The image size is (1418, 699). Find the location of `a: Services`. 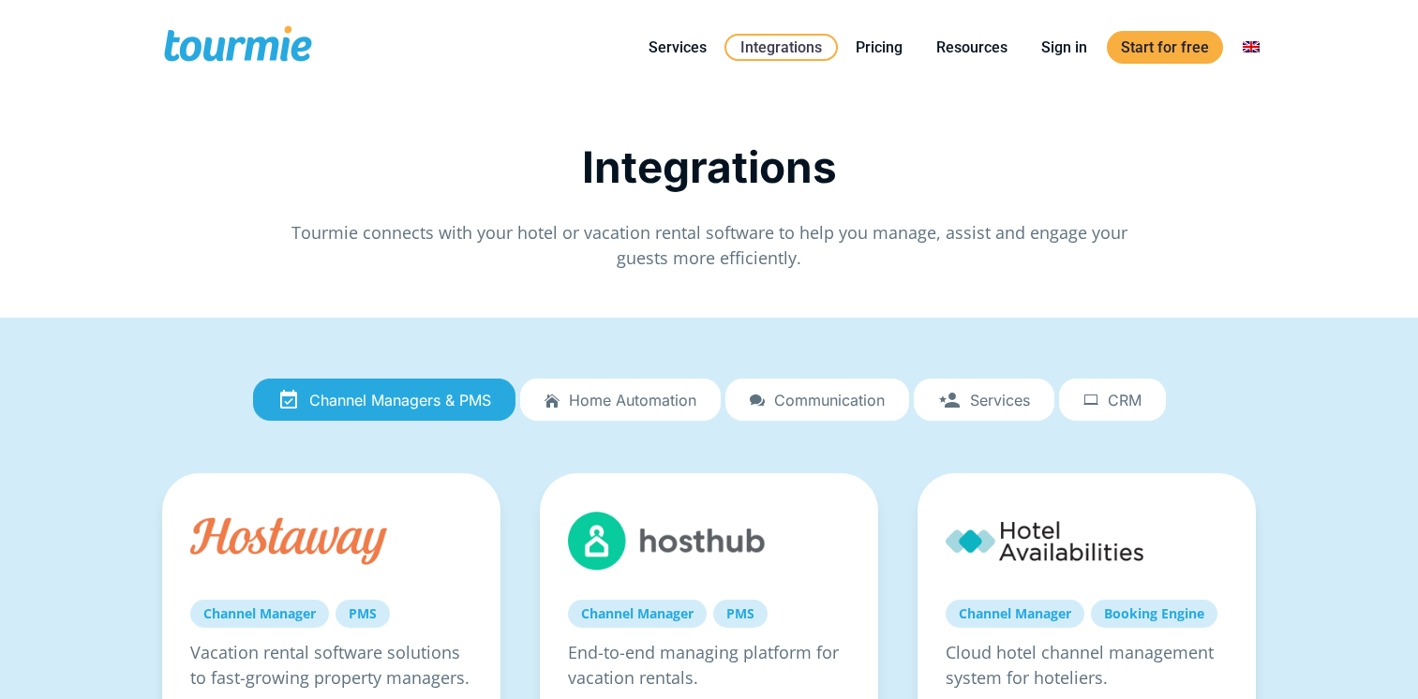

a: Services is located at coordinates (678, 47).